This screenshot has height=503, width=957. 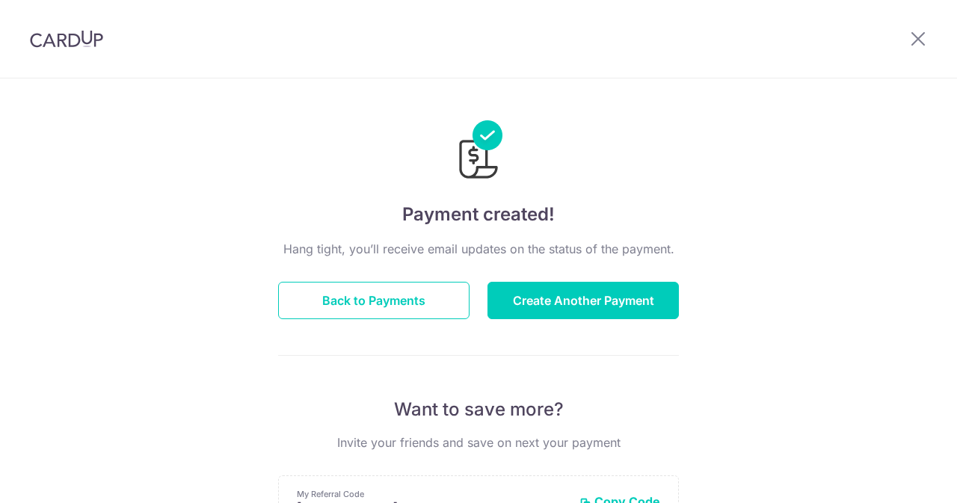 What do you see at coordinates (583, 300) in the screenshot?
I see `button: Create Another Payment` at bounding box center [583, 300].